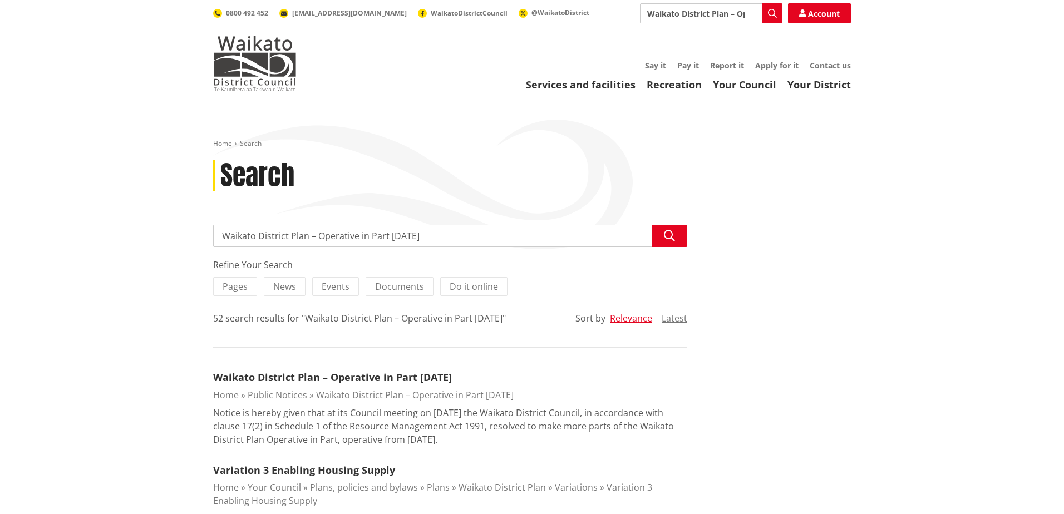  What do you see at coordinates (688, 65) in the screenshot?
I see `a: Pay it` at bounding box center [688, 65].